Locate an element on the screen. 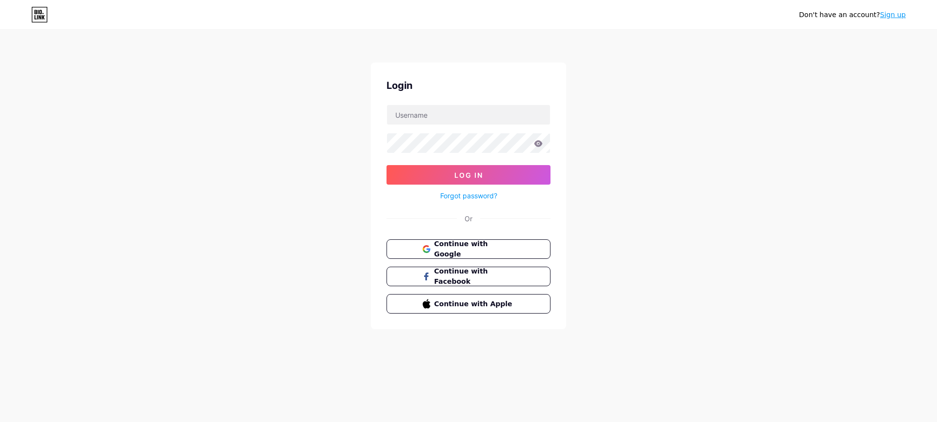 The image size is (937, 422). a: Sign up is located at coordinates (893, 15).